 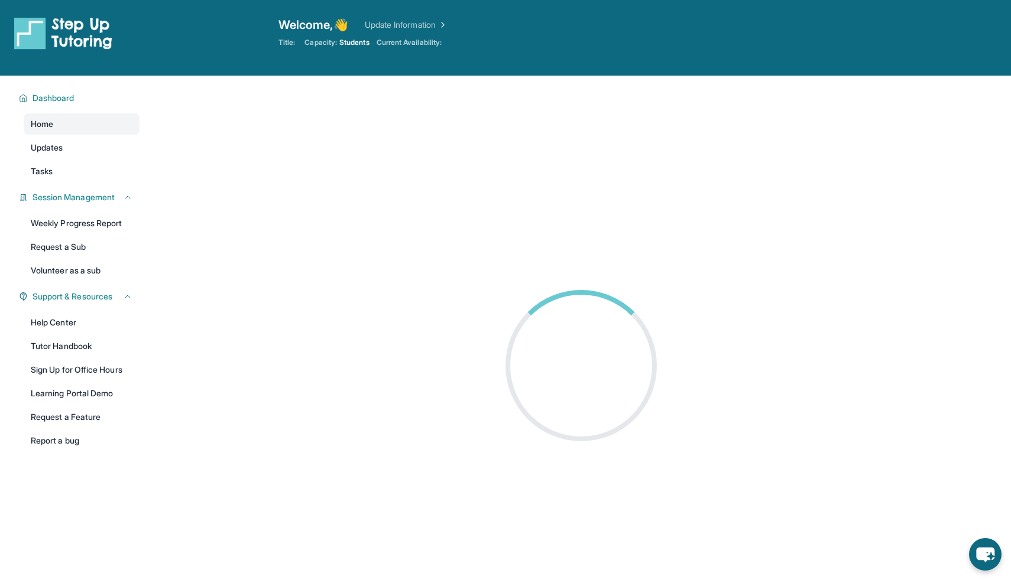 I want to click on a: Updates, so click(x=82, y=148).